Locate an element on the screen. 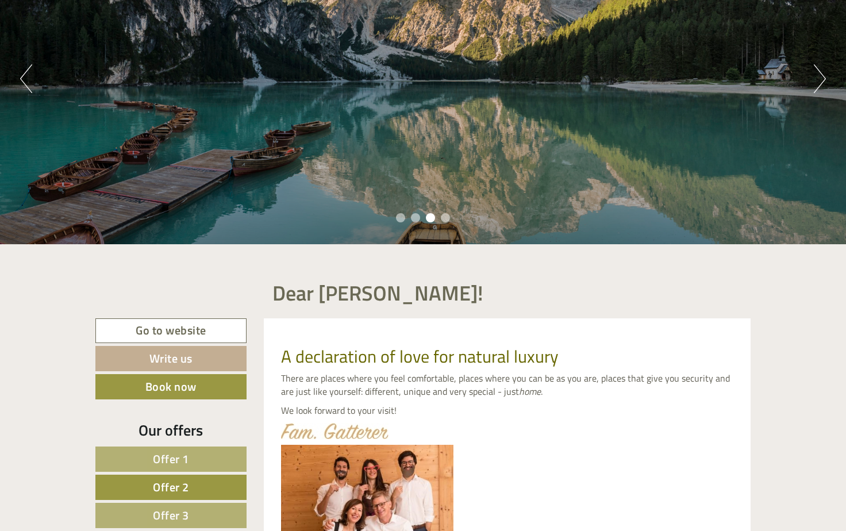 This screenshot has height=531, width=846. div: Our offers is located at coordinates (171, 430).